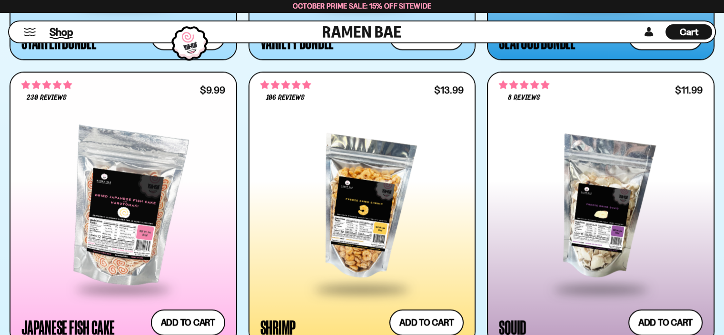 Image resolution: width=724 pixels, height=335 pixels. What do you see at coordinates (524, 85) in the screenshot?
I see `span: 4.75 stars` at bounding box center [524, 85].